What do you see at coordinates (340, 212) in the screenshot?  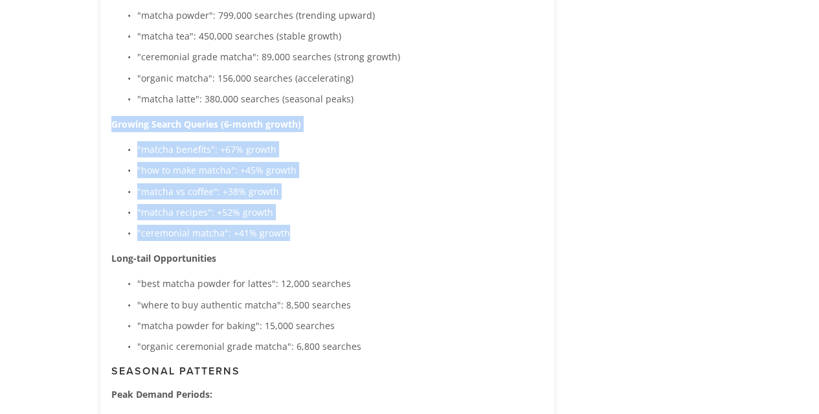 I see `p: "matcha recipes": +52% growth` at bounding box center [340, 212].